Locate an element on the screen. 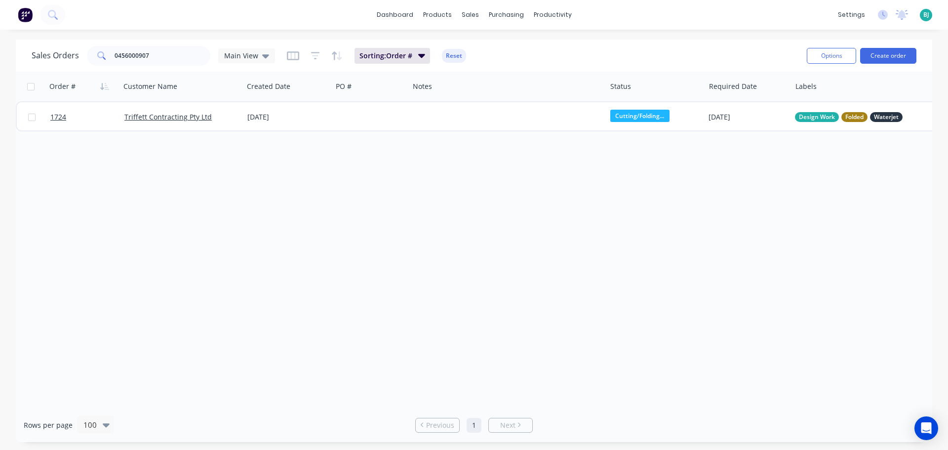 The height and width of the screenshot is (450, 948). button: Sorting:Order # is located at coordinates (392, 56).